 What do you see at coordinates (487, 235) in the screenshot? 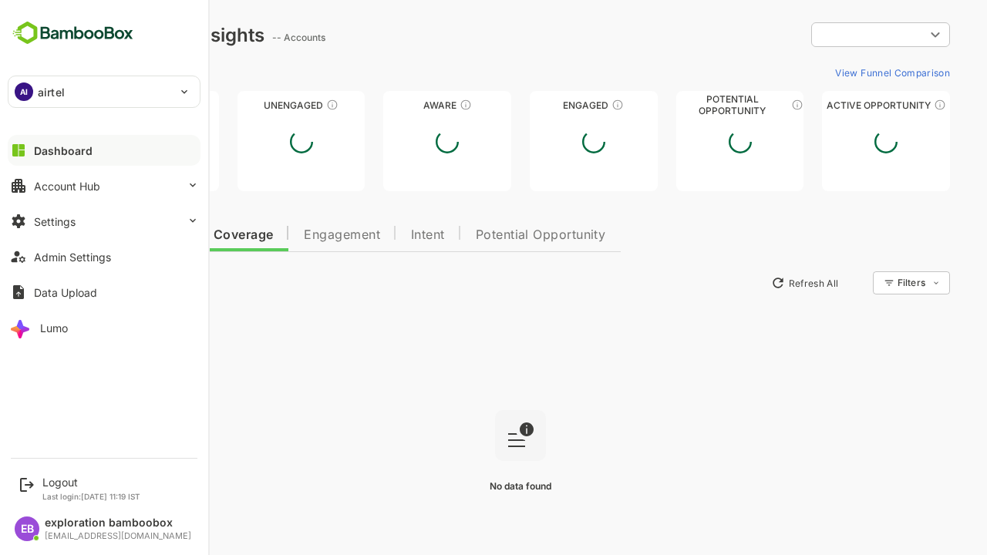
I see `span: Potential Opportunity` at bounding box center [487, 235].